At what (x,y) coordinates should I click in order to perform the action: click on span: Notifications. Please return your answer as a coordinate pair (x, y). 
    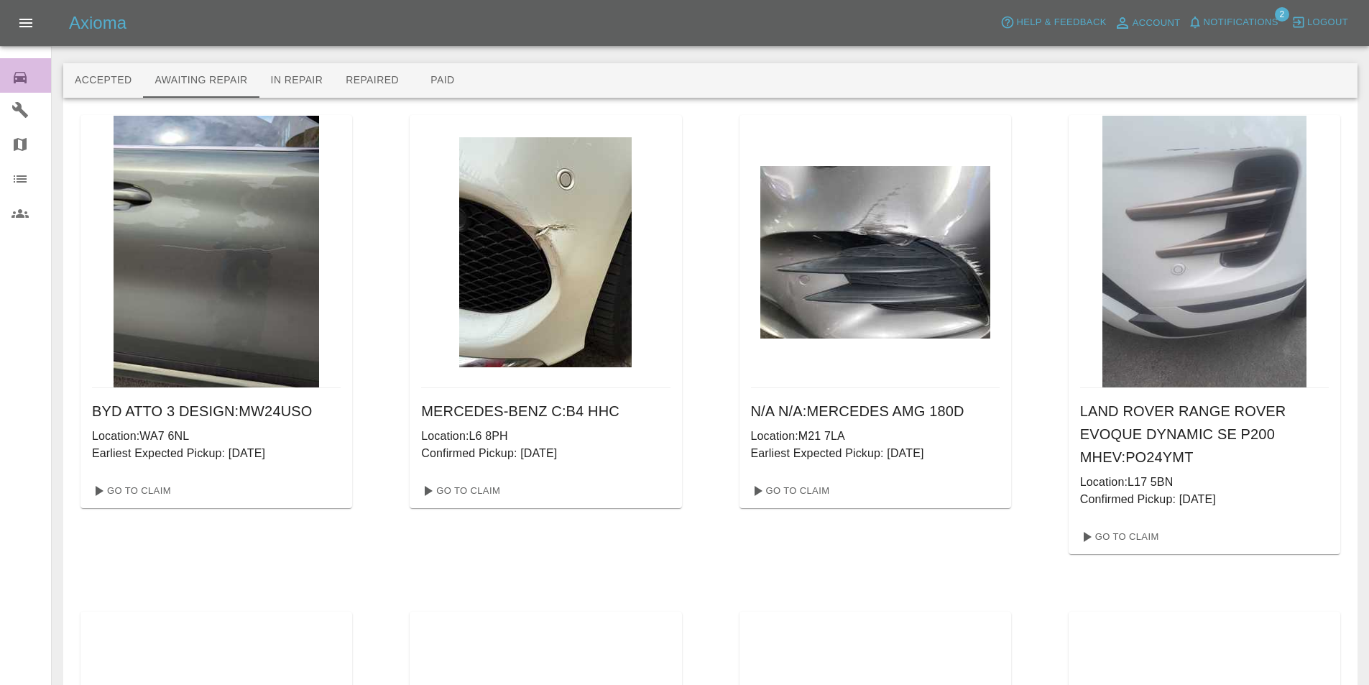
    Looking at the image, I should click on (1241, 22).